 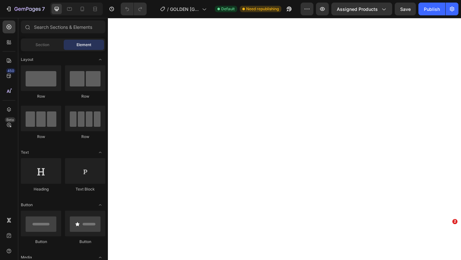 What do you see at coordinates (431, 9) in the screenshot?
I see `div: Publish` at bounding box center [431, 9].